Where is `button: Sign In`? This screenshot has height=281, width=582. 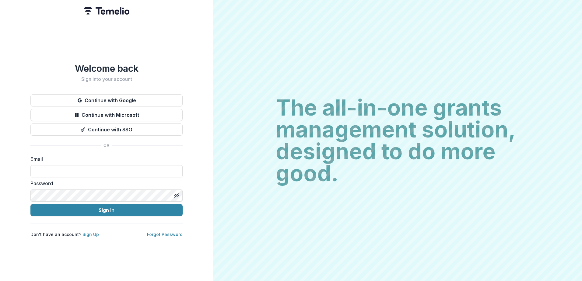
button: Sign In is located at coordinates (107, 210).